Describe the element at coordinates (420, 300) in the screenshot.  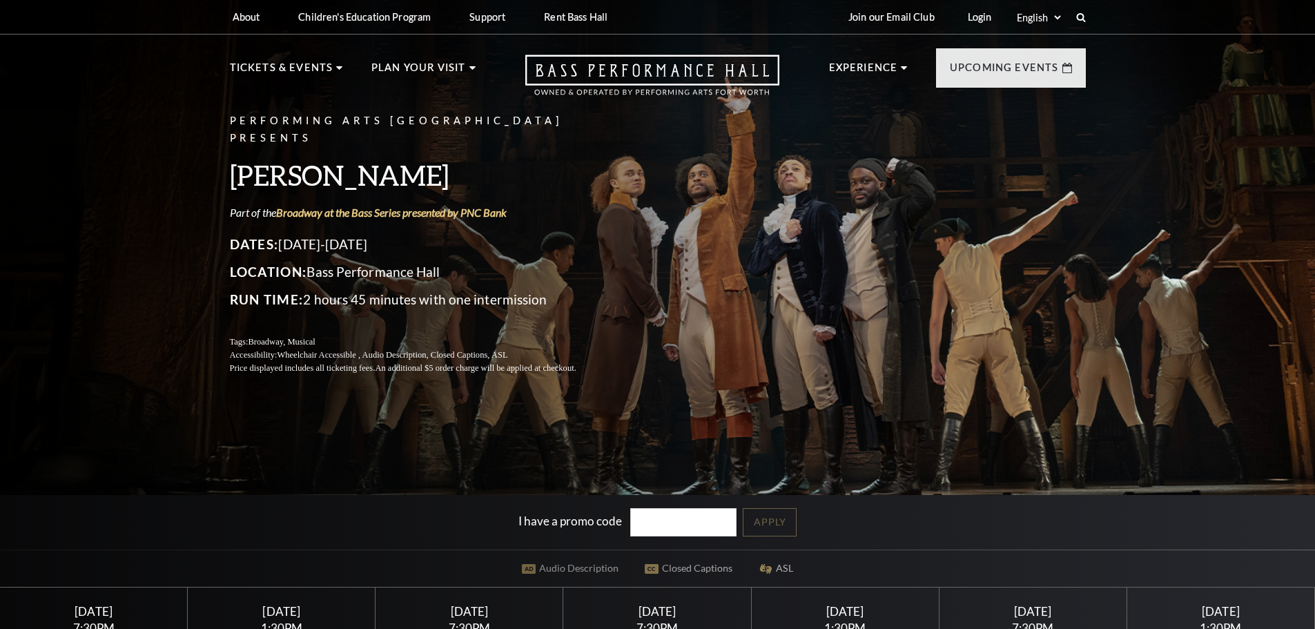
I see `p: 2 hours 45 minutes with one intermission` at that location.